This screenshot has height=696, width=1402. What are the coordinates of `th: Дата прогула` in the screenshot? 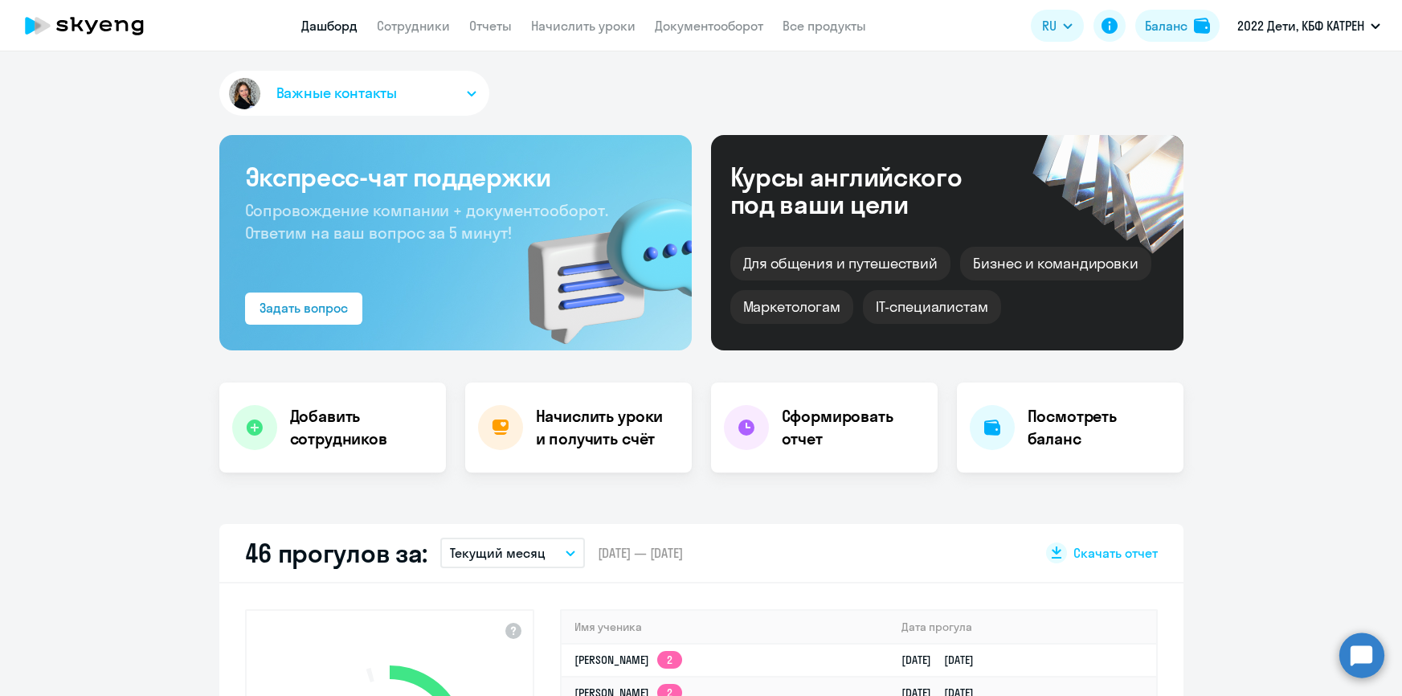 It's located at (1022, 626).